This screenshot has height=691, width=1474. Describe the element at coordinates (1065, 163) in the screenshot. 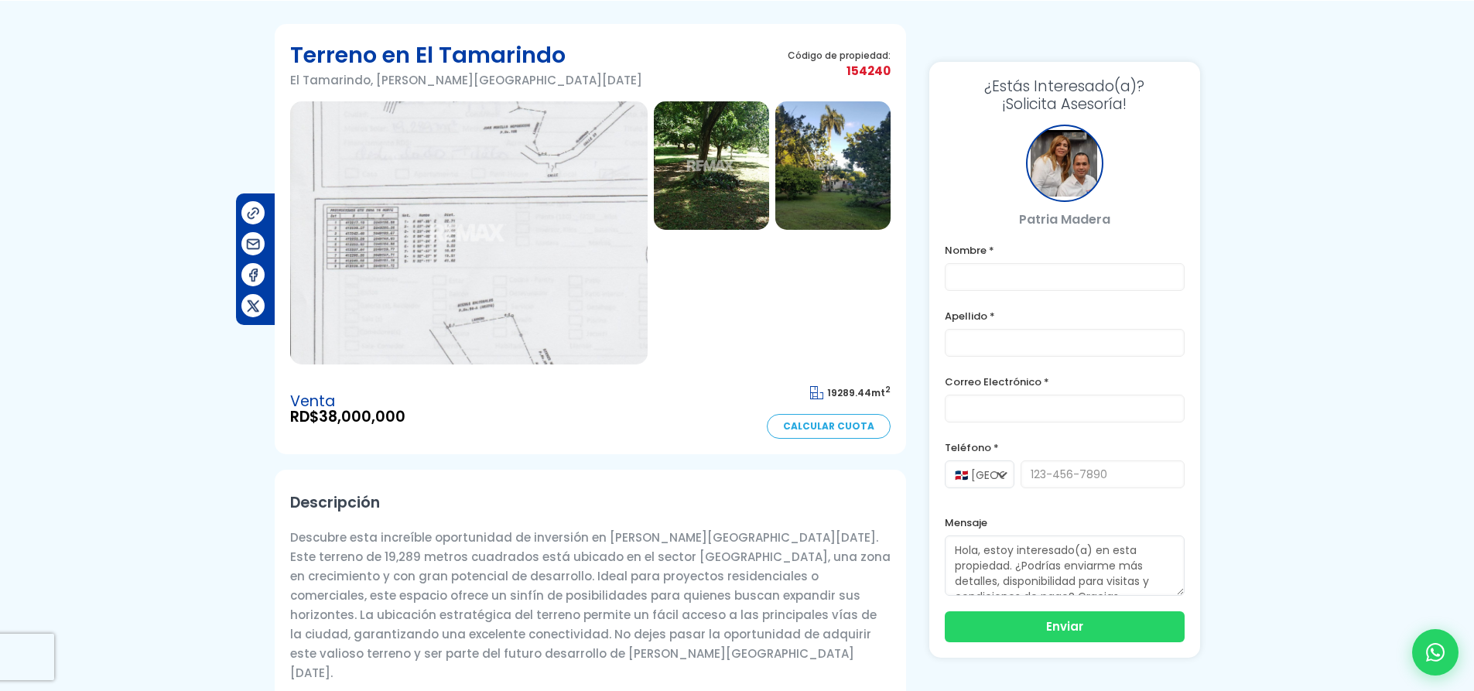

I see `div: Patria Madera` at that location.